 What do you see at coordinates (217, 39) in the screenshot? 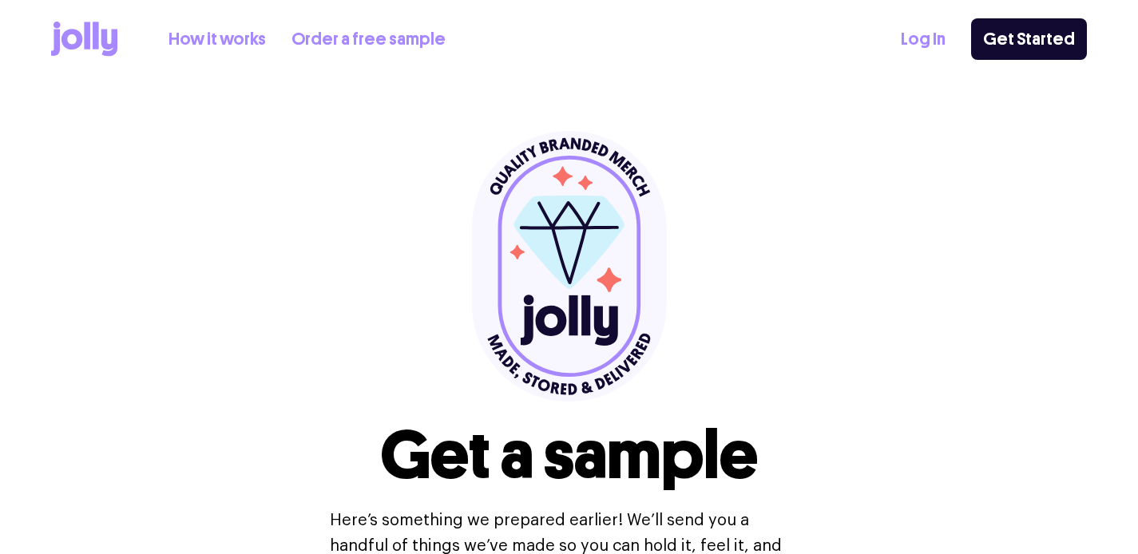
I see `a: How it works` at bounding box center [217, 39].